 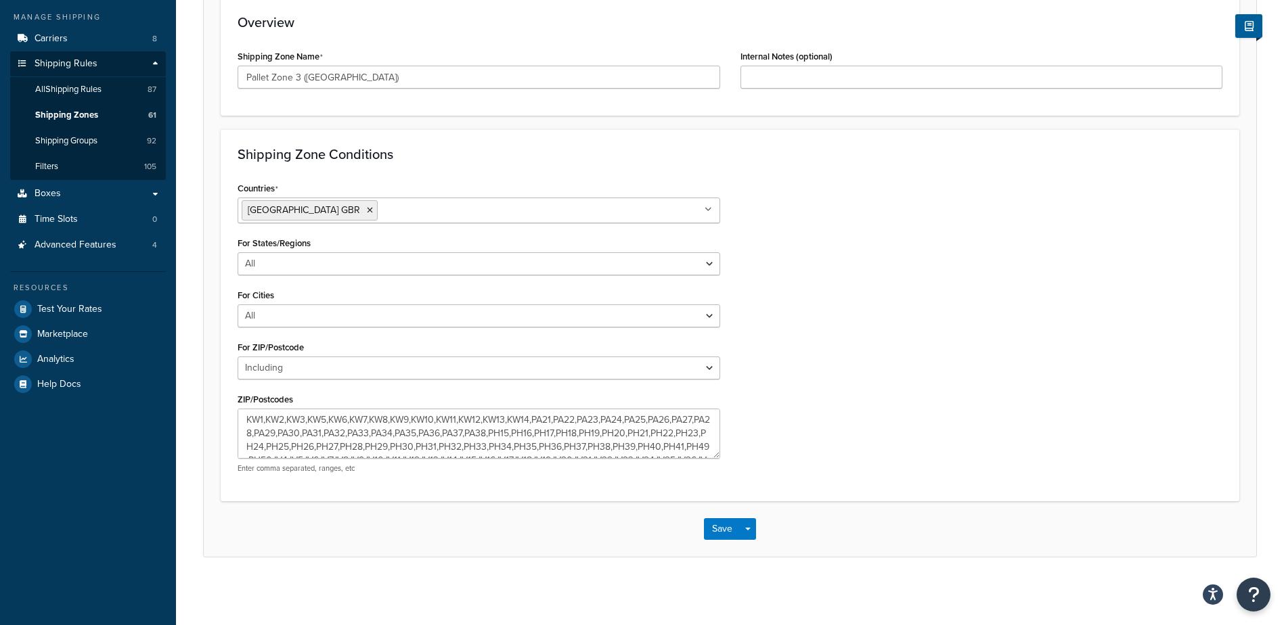 I want to click on li: Shipping Zones, so click(x=88, y=115).